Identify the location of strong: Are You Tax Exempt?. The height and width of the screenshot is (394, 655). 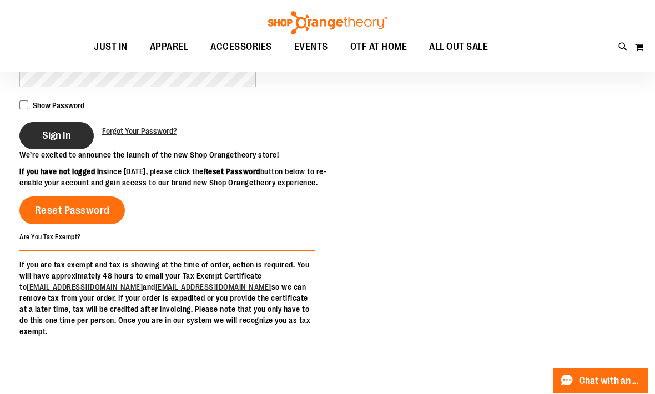
(50, 238).